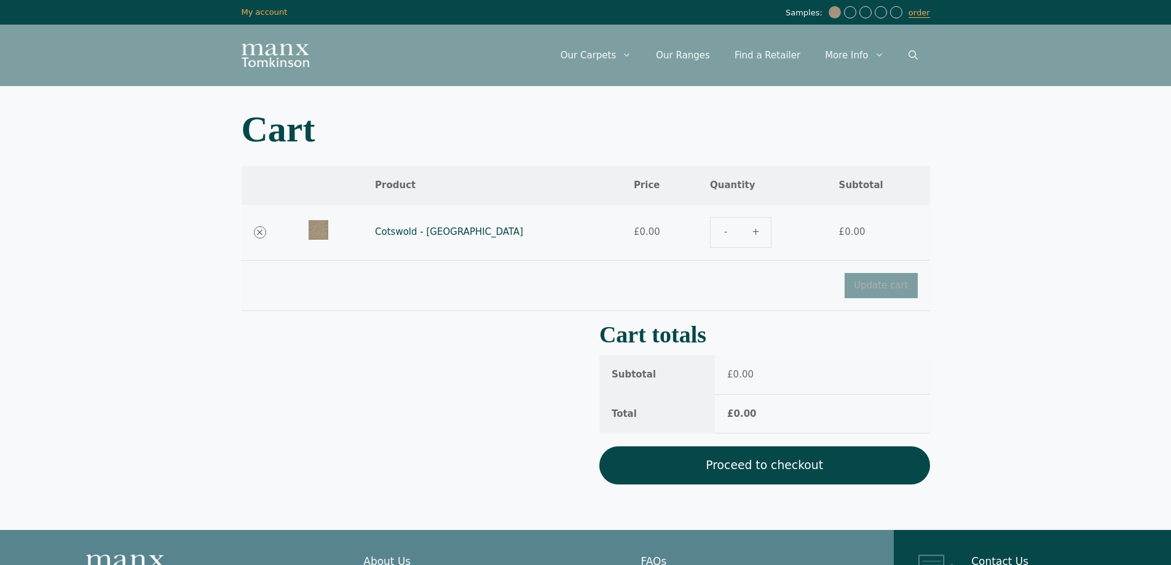  Describe the element at coordinates (854, 55) in the screenshot. I see `a: More Info` at that location.